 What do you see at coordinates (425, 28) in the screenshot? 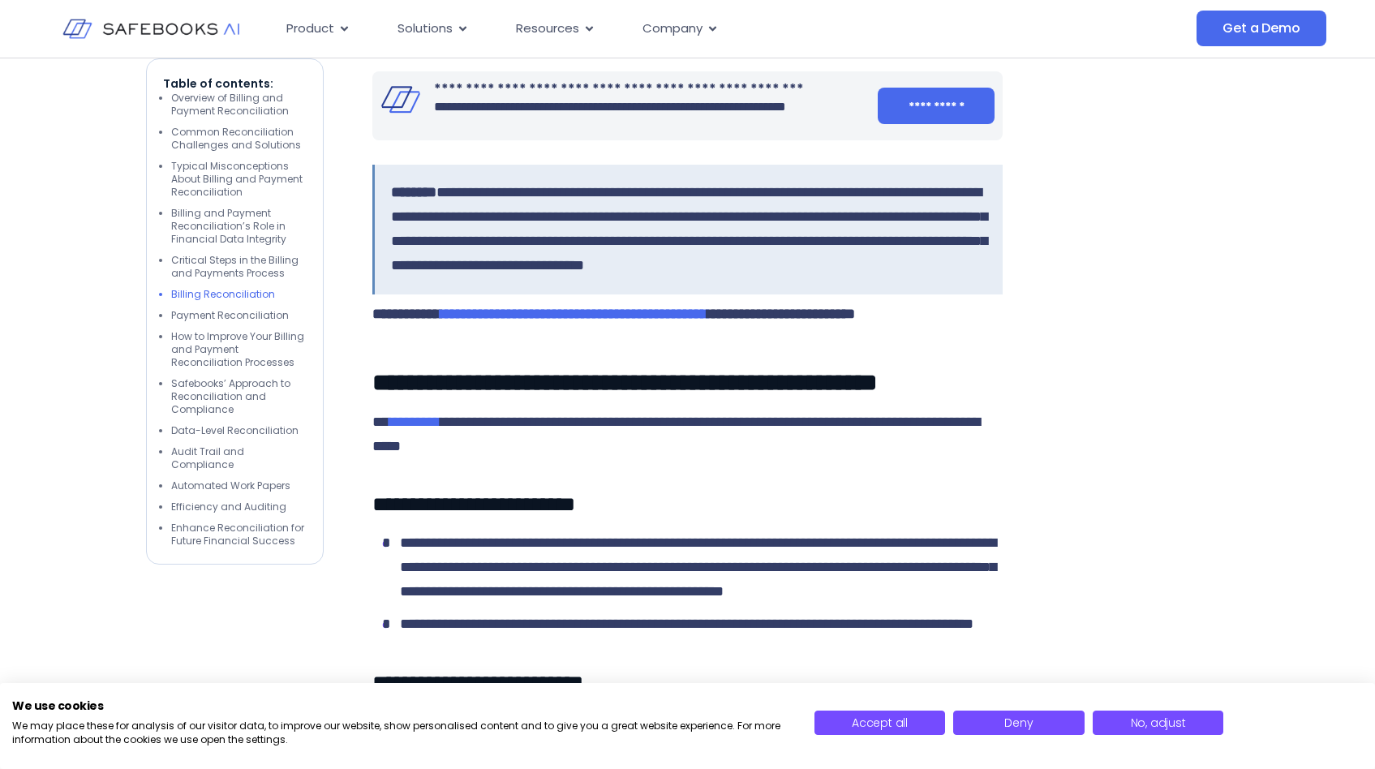
I see `span: Solutions` at bounding box center [425, 28].